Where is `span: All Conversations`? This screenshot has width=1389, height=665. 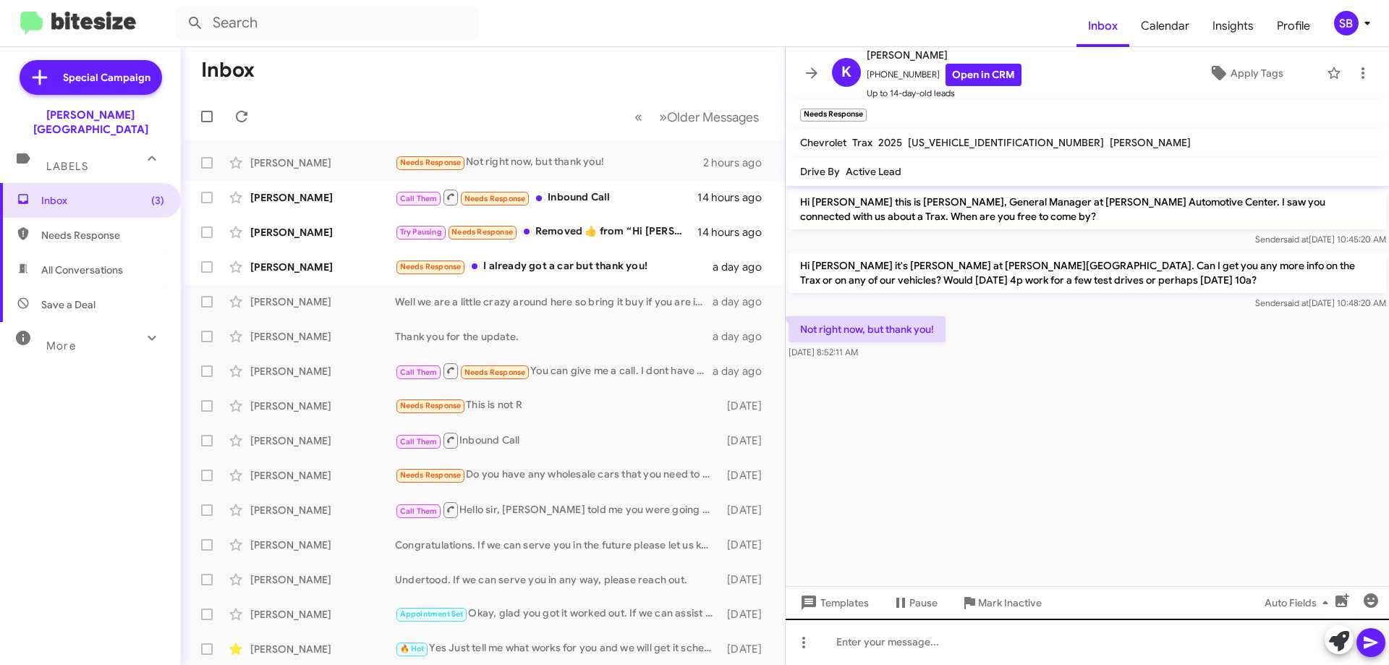
span: All Conversations is located at coordinates (82, 270).